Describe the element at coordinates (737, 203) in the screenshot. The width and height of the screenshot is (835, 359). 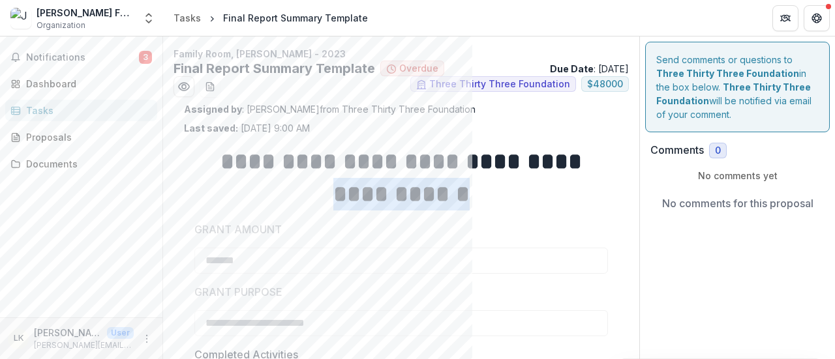
I see `p: No comments for this proposal` at that location.